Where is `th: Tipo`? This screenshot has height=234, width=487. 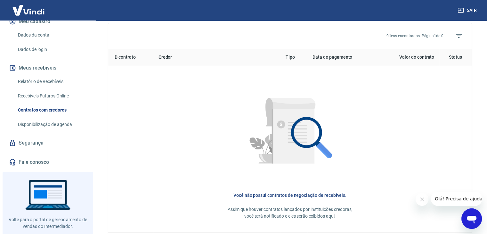
th: Tipo is located at coordinates (294, 57).